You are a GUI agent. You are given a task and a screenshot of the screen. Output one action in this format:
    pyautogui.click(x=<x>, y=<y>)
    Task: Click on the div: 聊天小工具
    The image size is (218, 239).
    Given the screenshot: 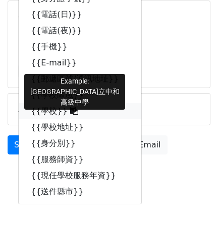 What is the action you would take?
    pyautogui.click(x=193, y=215)
    